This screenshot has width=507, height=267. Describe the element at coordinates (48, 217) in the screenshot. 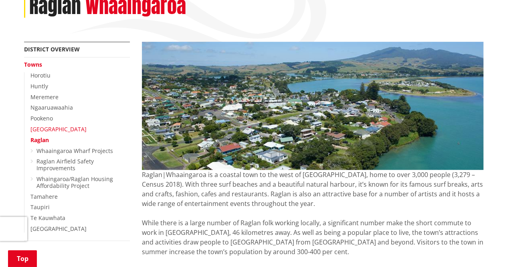

I see `a: Te Kauwhata` at that location.